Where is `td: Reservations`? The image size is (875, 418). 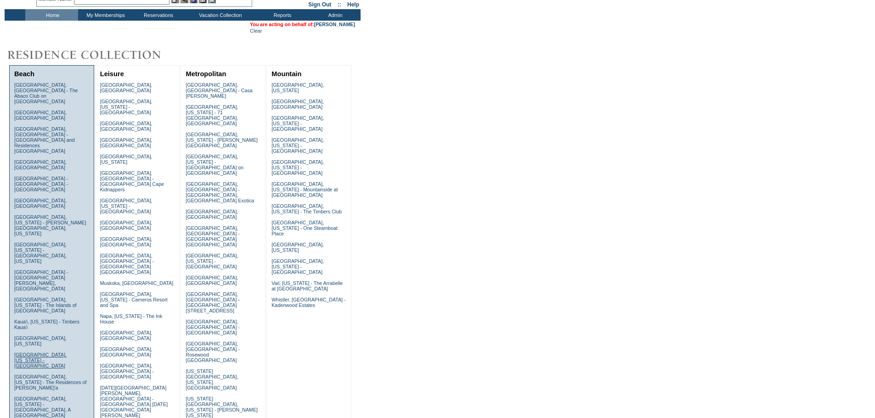 td: Reservations is located at coordinates (157, 15).